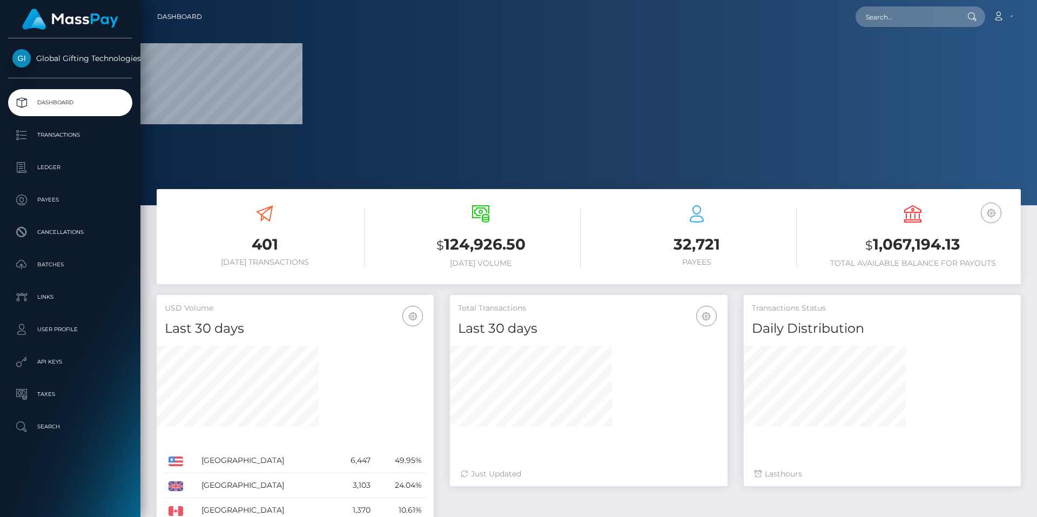 The height and width of the screenshot is (517, 1037). What do you see at coordinates (400, 461) in the screenshot?
I see `td: 49.95%` at bounding box center [400, 461].